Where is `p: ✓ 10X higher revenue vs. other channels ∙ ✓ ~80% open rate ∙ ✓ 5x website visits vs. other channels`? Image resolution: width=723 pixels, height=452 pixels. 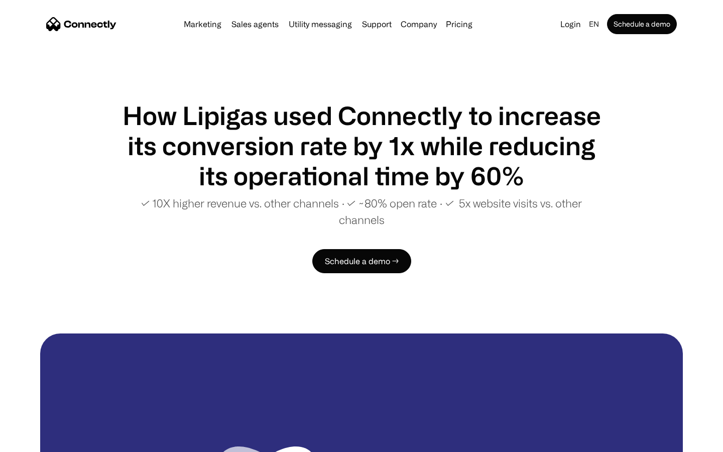
p: ✓ 10X higher revenue vs. other channels ∙ ✓ ~80% open rate ∙ ✓ 5x website visits vs. other channels is located at coordinates (361, 211).